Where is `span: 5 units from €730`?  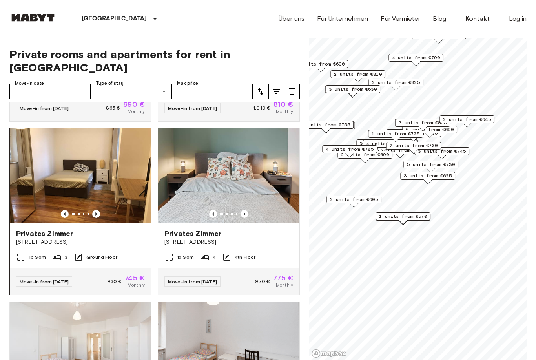
span: 5 units from €730 is located at coordinates (431, 164).